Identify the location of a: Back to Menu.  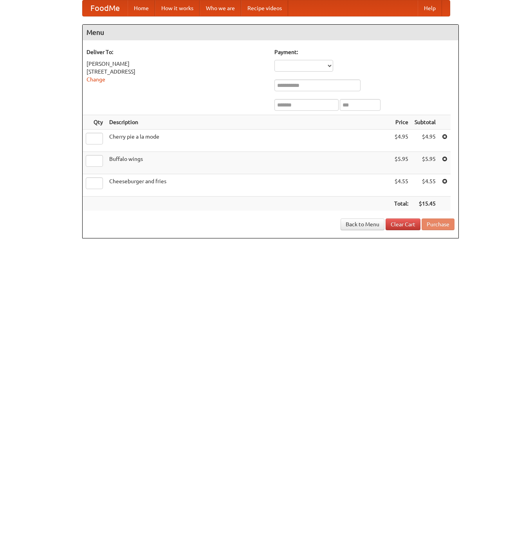
(363, 224).